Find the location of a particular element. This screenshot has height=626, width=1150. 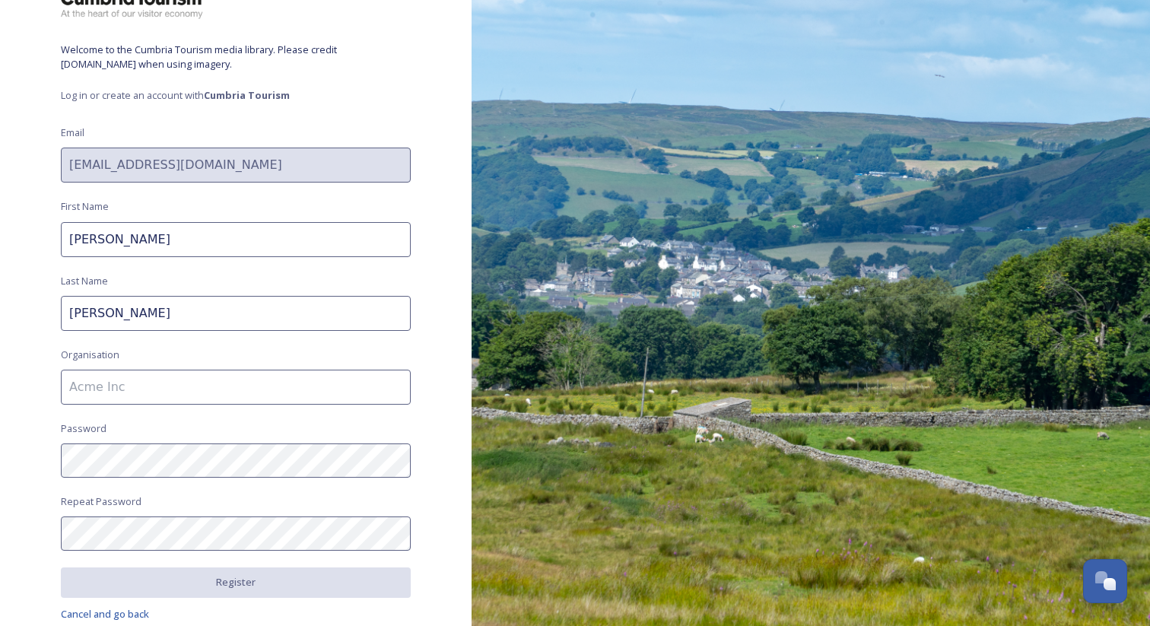

button: Open Chat is located at coordinates (1106, 581).